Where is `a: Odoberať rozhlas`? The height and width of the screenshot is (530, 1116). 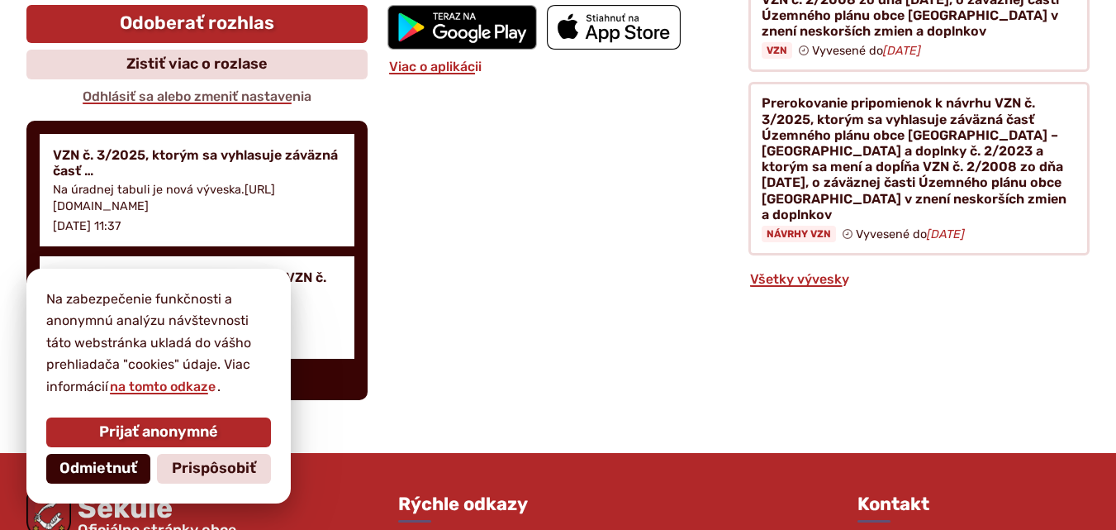
a: Odoberať rozhlas is located at coordinates (197, 24).